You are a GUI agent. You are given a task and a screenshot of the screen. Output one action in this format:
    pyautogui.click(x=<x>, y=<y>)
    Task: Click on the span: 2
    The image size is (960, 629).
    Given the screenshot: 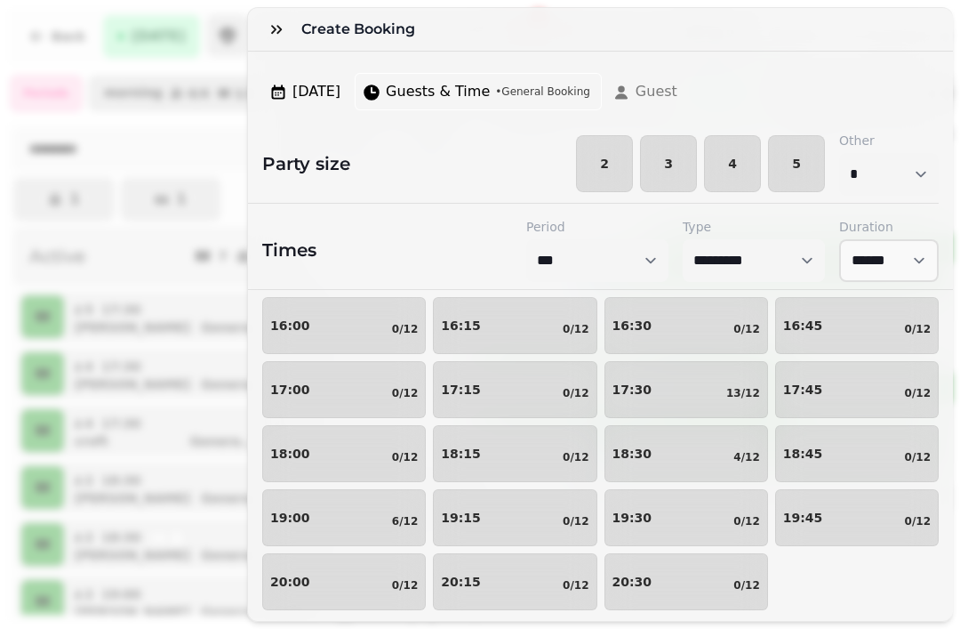 What is the action you would take?
    pyautogui.click(x=605, y=164)
    